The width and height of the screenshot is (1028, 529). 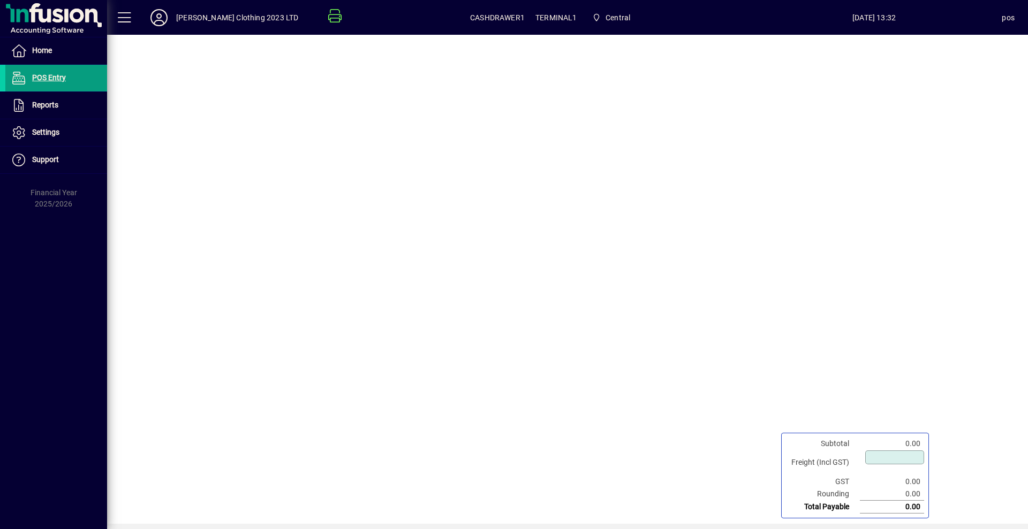 I want to click on td: GST, so click(x=823, y=482).